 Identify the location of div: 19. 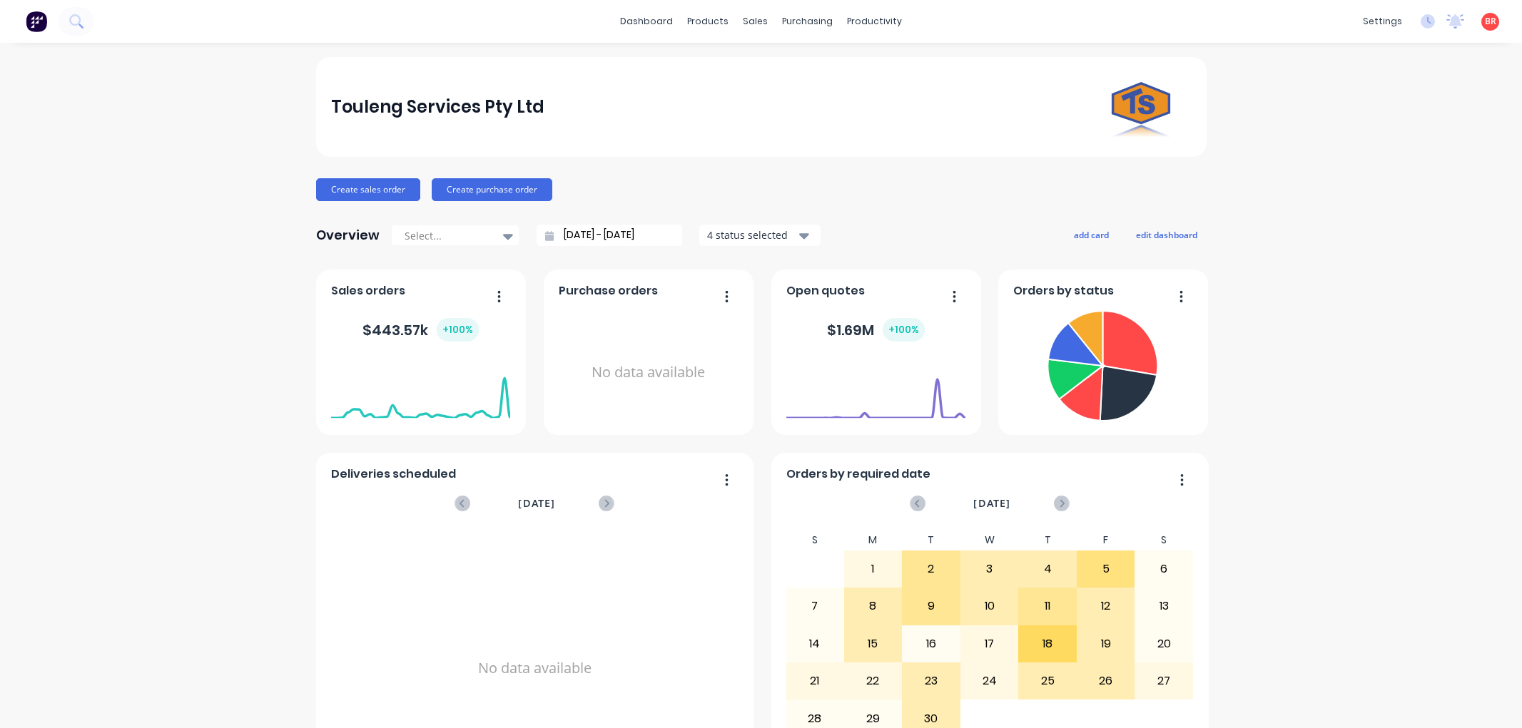
(1106, 644).